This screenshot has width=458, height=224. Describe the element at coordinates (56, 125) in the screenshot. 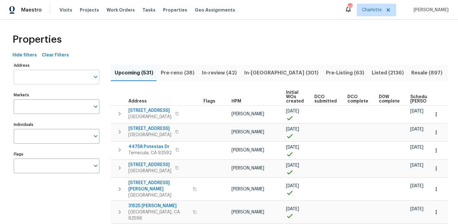

I see `label: Individuals` at that location.